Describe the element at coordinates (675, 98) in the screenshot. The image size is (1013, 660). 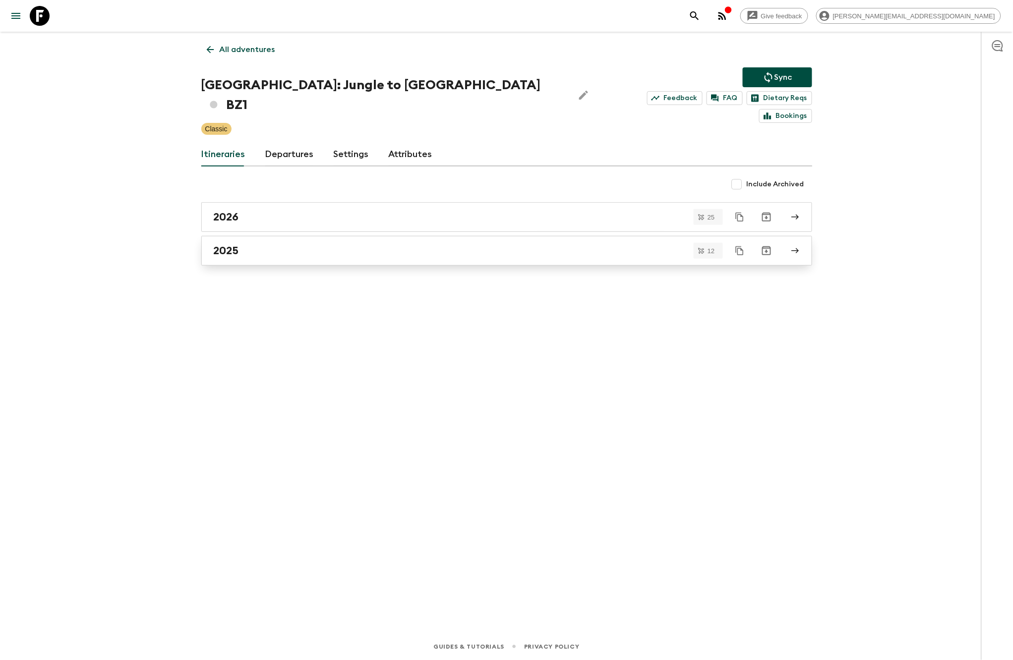
I see `a: Feedback` at that location.